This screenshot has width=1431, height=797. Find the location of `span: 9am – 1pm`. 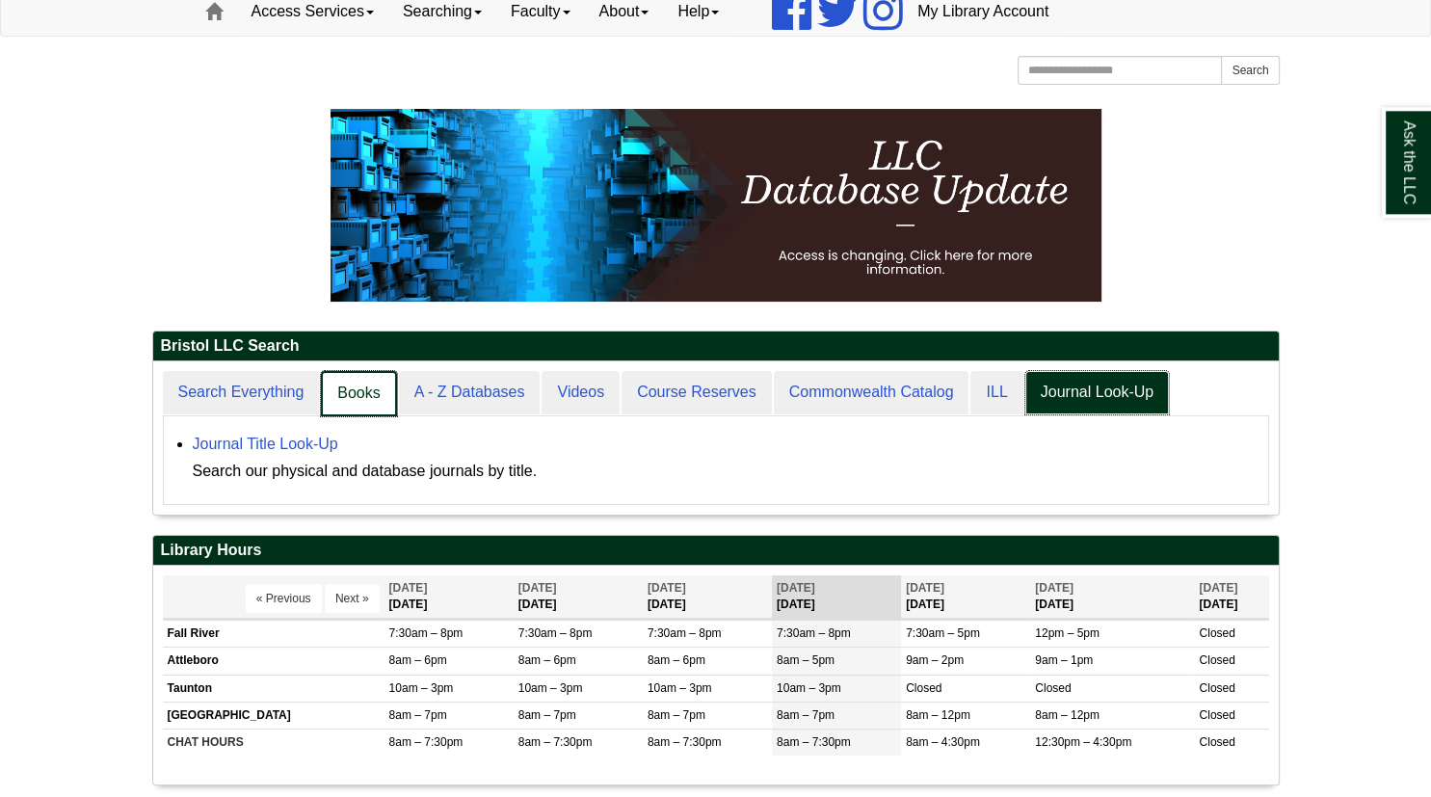

span: 9am – 1pm is located at coordinates (1064, 660).